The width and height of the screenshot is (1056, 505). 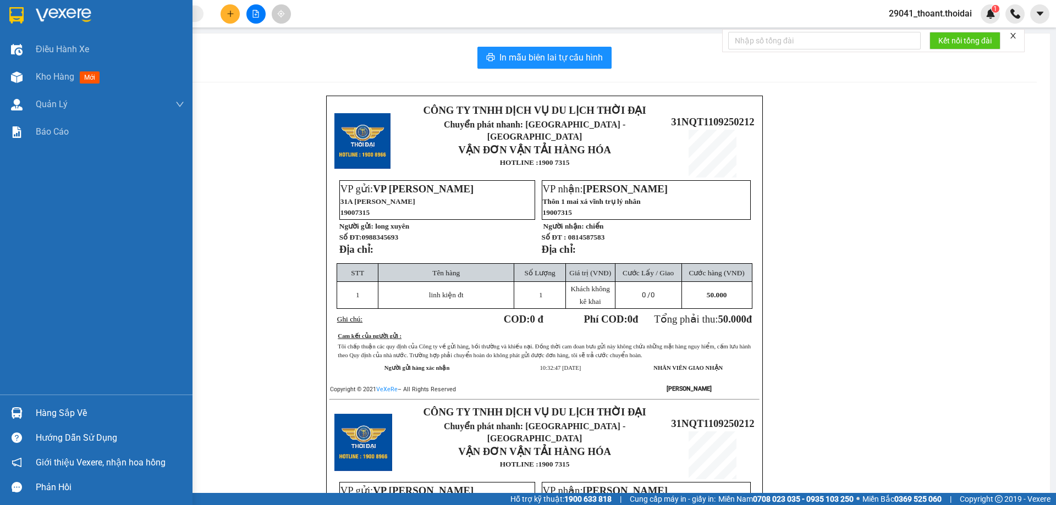 What do you see at coordinates (902, 499) in the screenshot?
I see `span: Miền Bắc` at bounding box center [902, 499].